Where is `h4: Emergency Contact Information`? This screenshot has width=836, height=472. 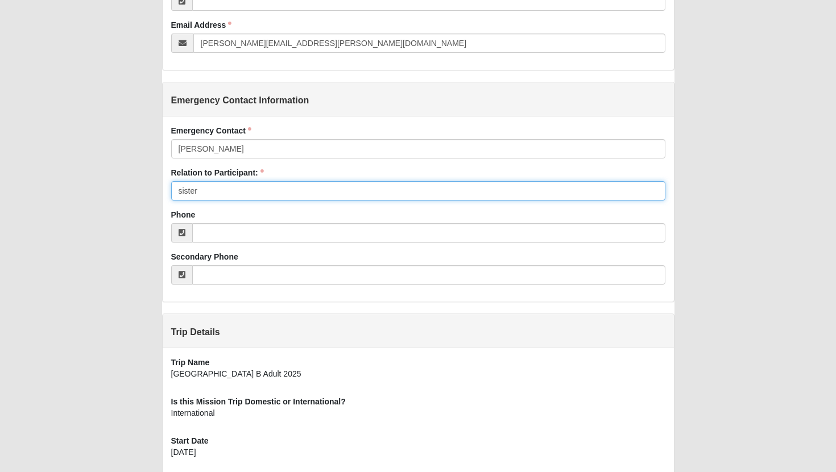 h4: Emergency Contact Information is located at coordinates (418, 100).